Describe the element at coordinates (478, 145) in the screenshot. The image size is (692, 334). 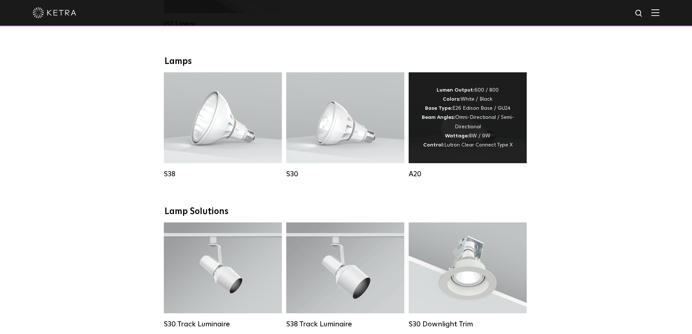
I see `span: Lutron Clear Connect Type X` at that location.